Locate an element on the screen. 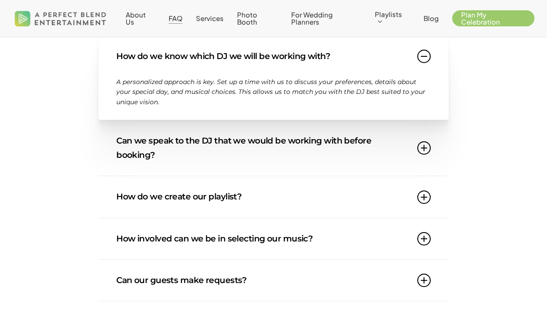 The image size is (547, 313). span: Photo Booth is located at coordinates (247, 18).